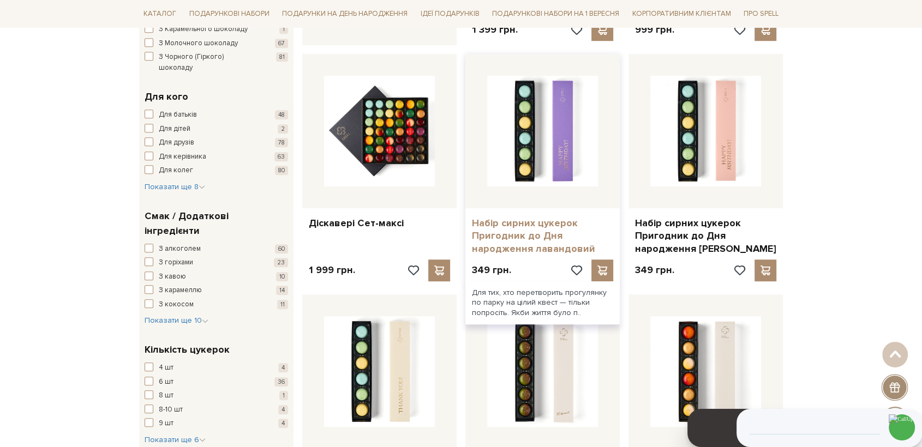 The height and width of the screenshot is (447, 922). Describe the element at coordinates (216, 396) in the screenshot. I see `button: 8 шт 1` at that location.